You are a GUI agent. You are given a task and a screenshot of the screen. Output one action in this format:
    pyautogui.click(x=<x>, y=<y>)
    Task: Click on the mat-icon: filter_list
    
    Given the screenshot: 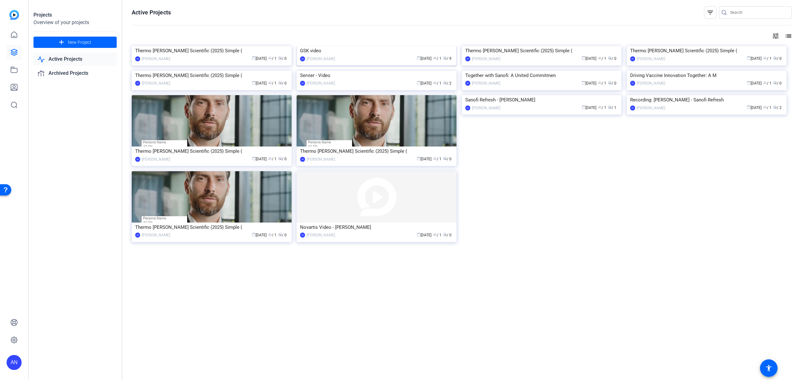 What is the action you would take?
    pyautogui.click(x=710, y=13)
    